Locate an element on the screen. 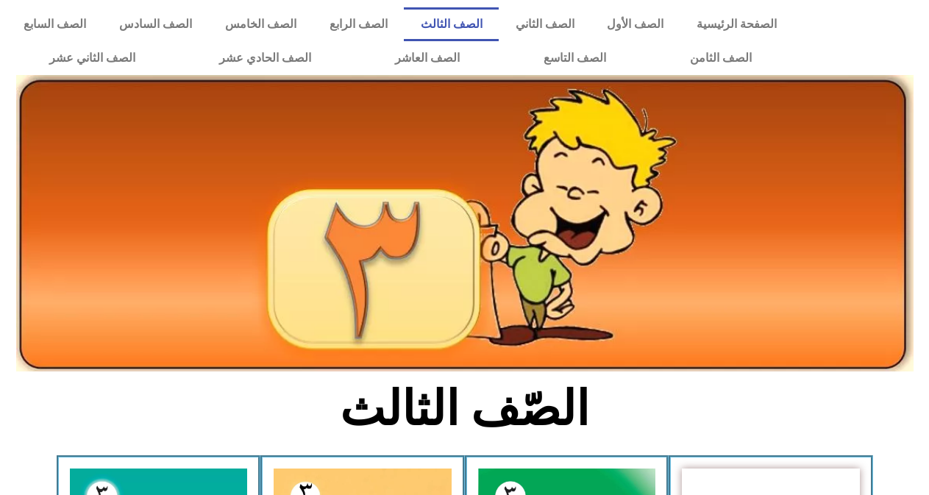  a: الصف العاشر is located at coordinates (428, 58).